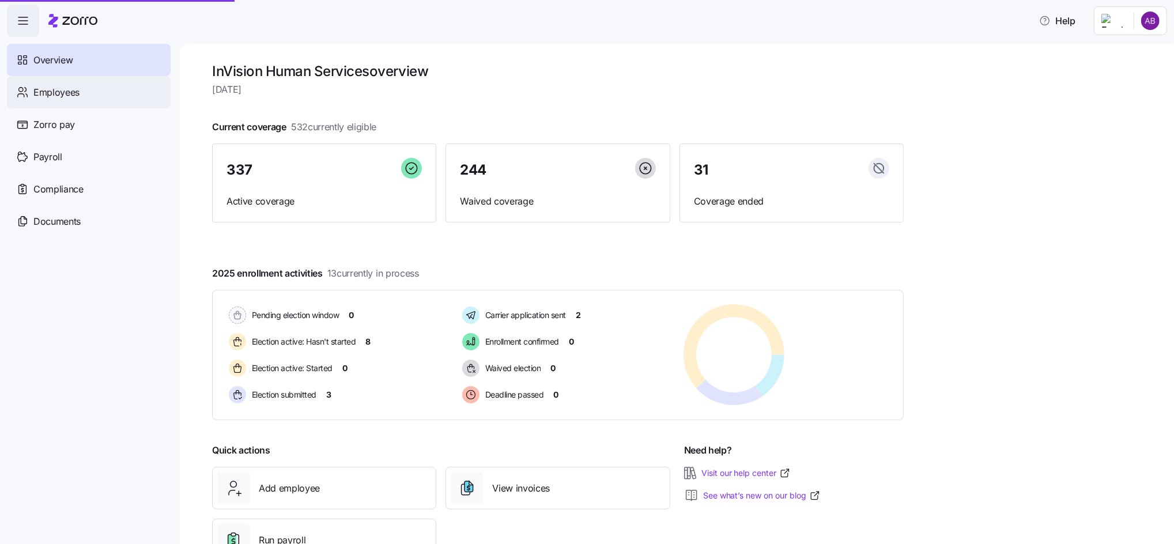  I want to click on a: See what’s new on our blog, so click(762, 496).